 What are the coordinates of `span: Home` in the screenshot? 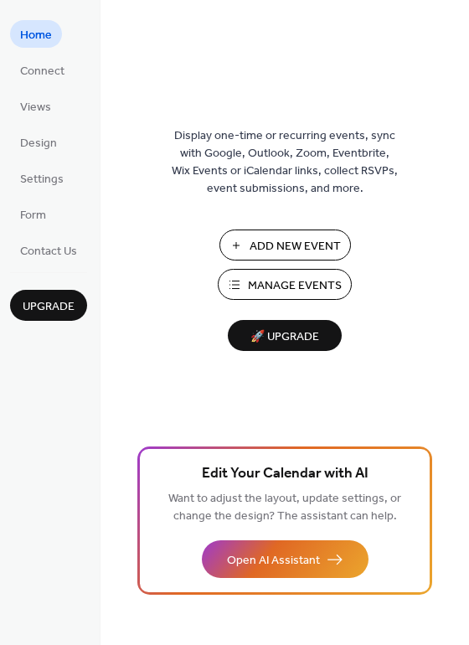 It's located at (36, 35).